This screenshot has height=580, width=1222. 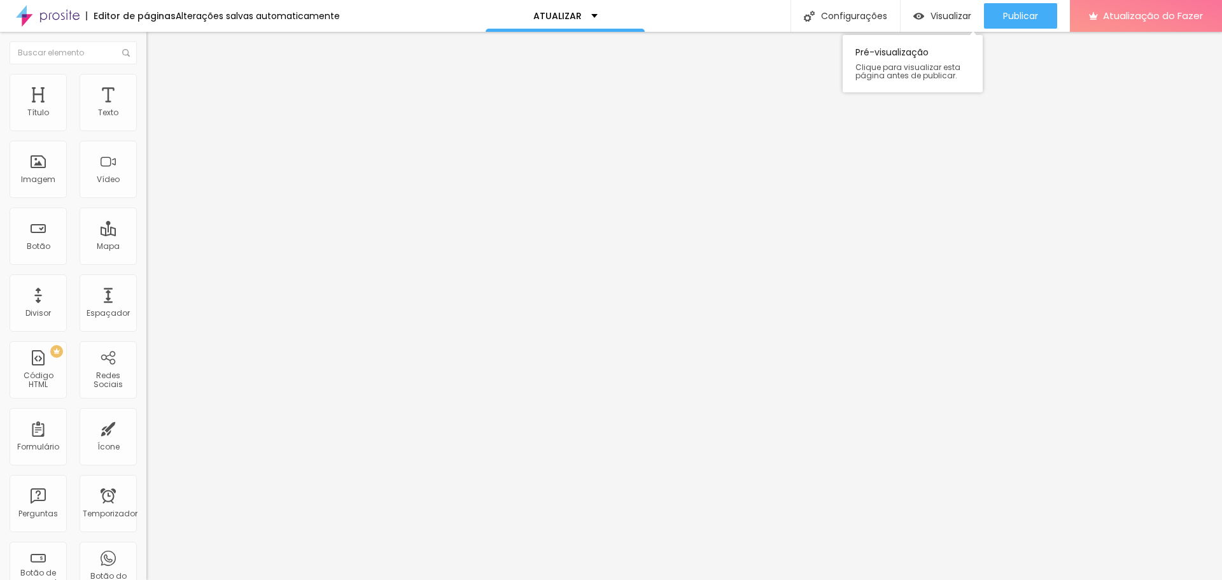 I want to click on font: Ícone, so click(x=108, y=446).